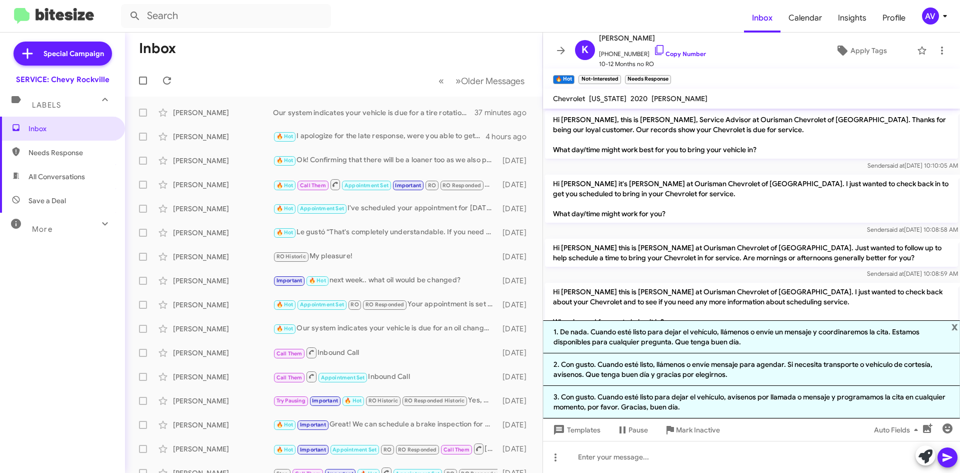 This screenshot has width=960, height=473. Describe the element at coordinates (158, 49) in the screenshot. I see `h1: Inbox` at that location.